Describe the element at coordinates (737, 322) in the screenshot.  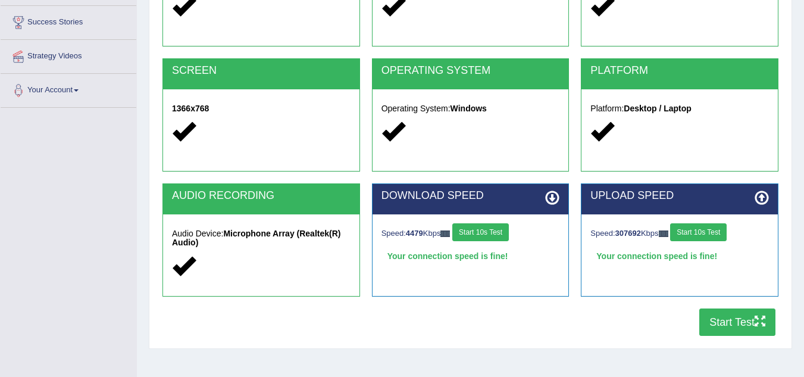
I see `button: Start Test` at that location.